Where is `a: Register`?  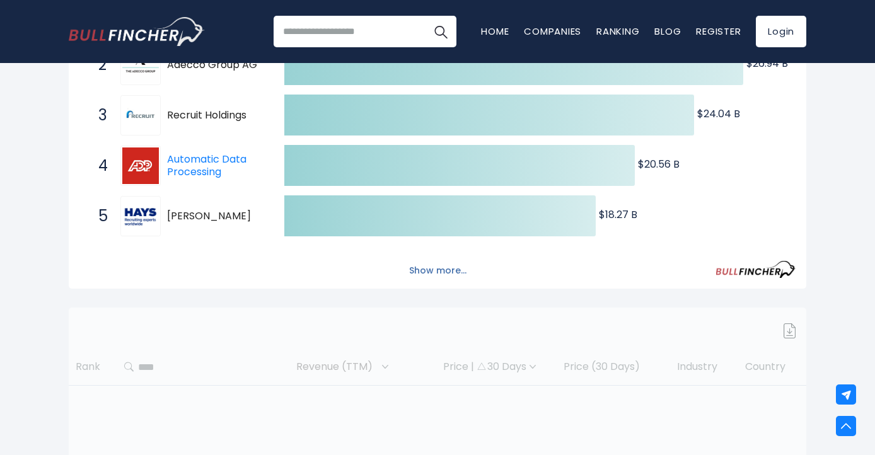
a: Register is located at coordinates (718, 31).